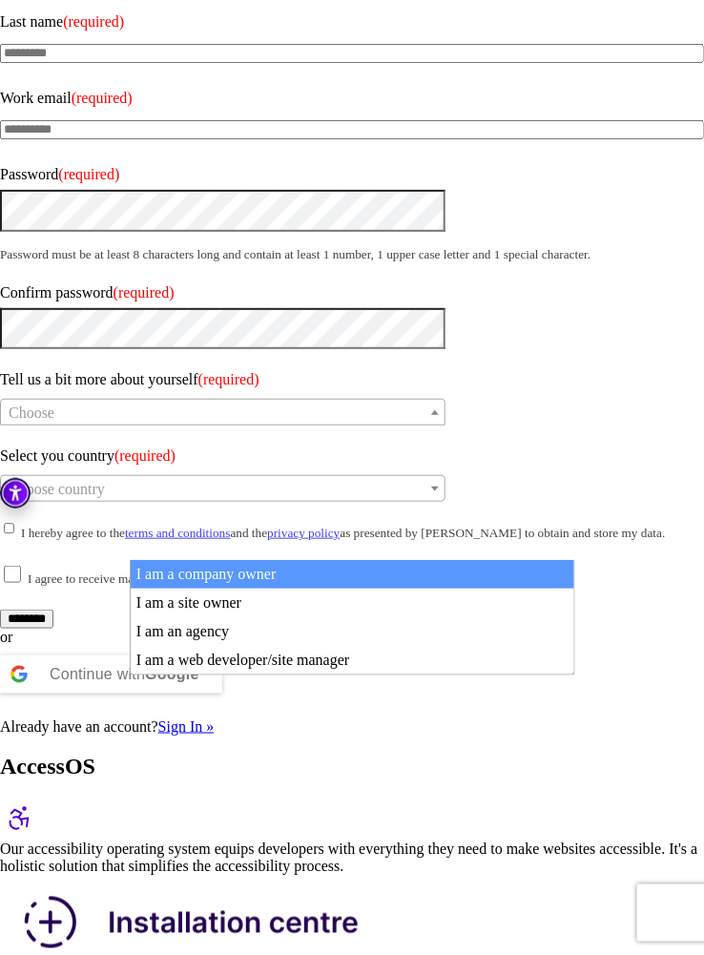 The image size is (704, 955). I want to click on a: Sign In », so click(186, 726).